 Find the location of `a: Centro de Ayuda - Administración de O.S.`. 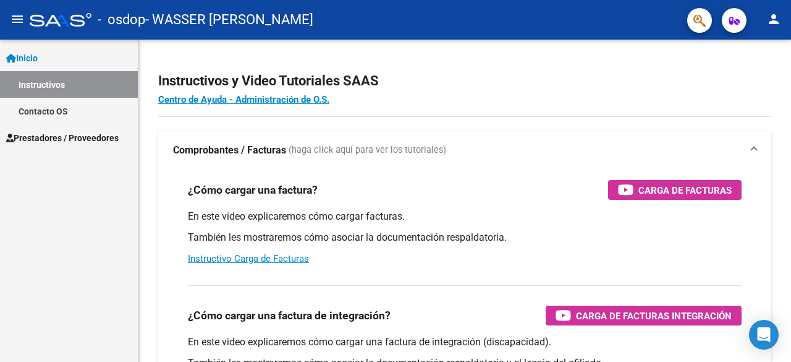

a: Centro de Ayuda - Administración de O.S. is located at coordinates (244, 100).